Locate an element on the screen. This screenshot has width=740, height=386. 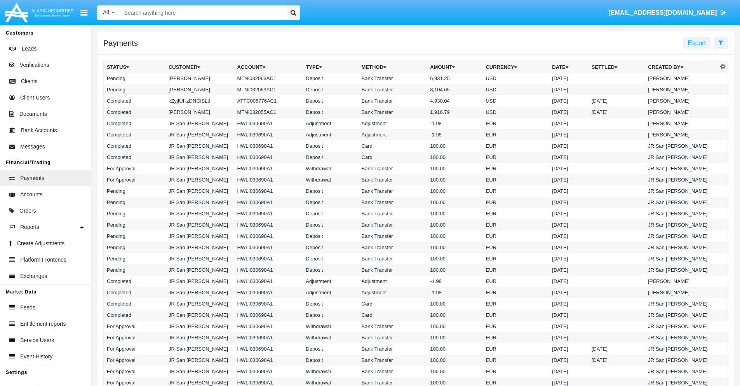
span: Feeds is located at coordinates (28, 307).